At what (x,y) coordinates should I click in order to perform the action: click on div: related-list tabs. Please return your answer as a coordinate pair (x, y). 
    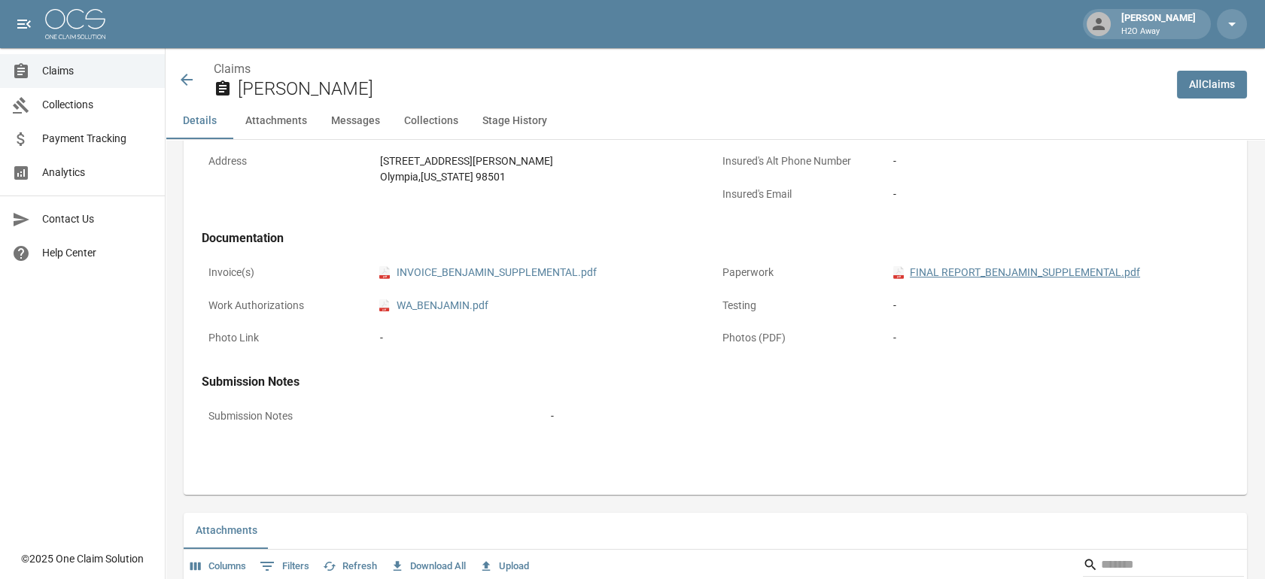
    Looking at the image, I should click on (715, 531).